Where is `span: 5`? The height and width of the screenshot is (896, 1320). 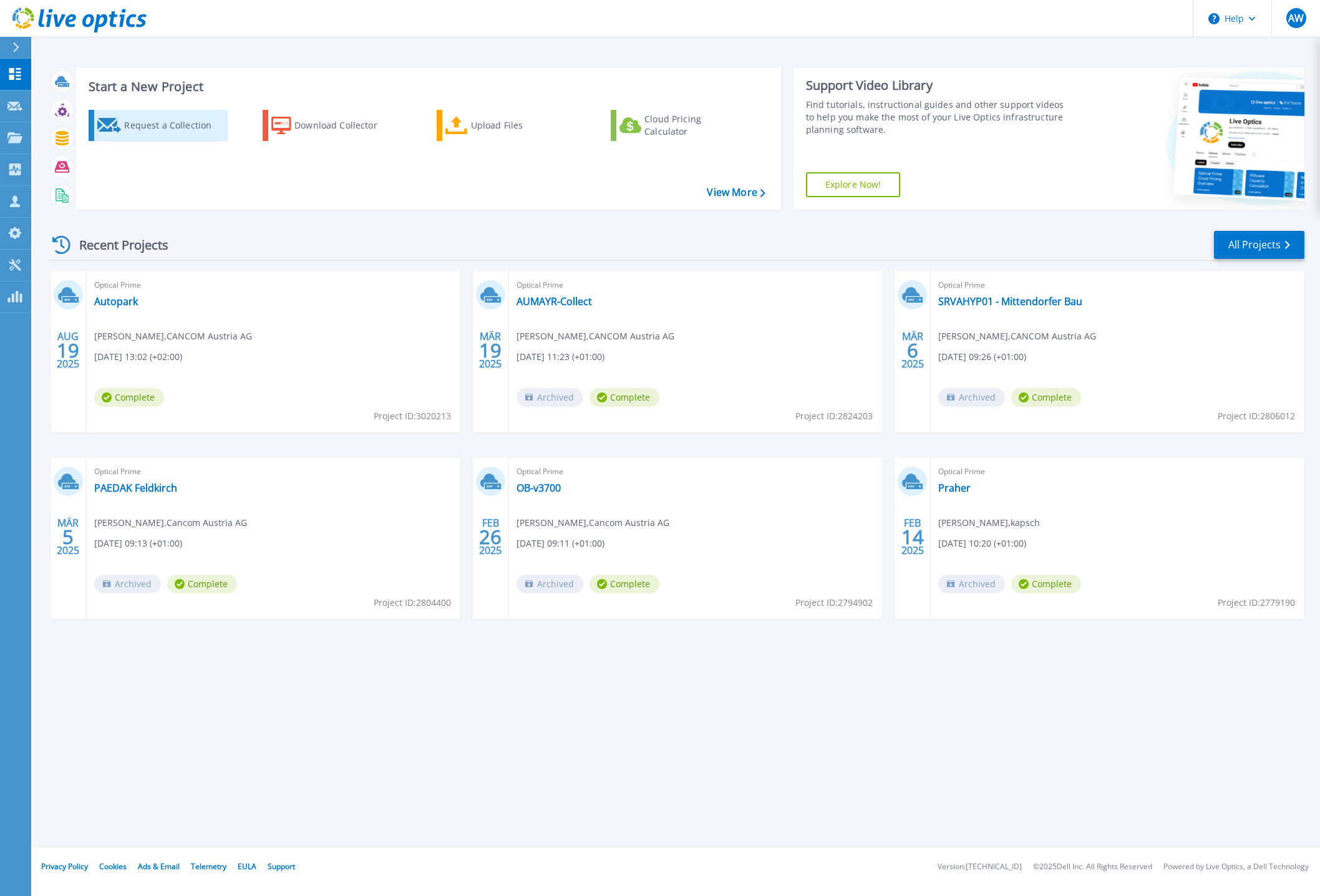
span: 5 is located at coordinates (68, 537).